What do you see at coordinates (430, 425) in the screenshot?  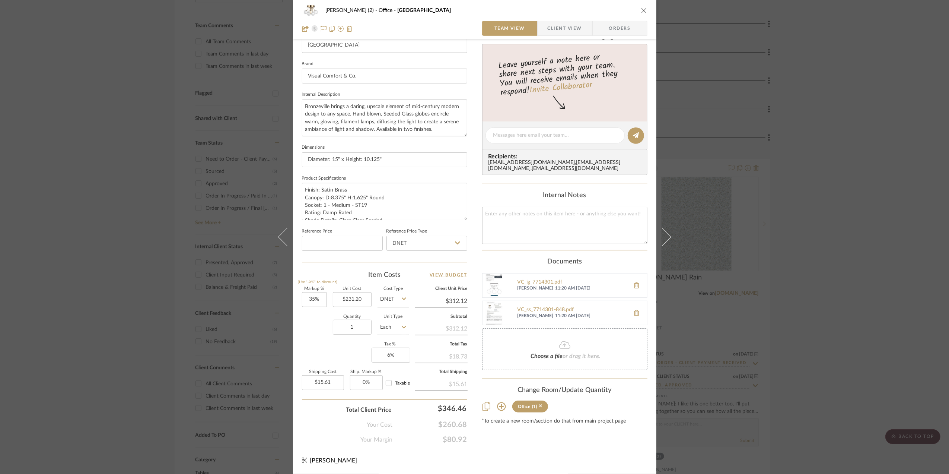 I see `span: $260.68` at bounding box center [430, 425].